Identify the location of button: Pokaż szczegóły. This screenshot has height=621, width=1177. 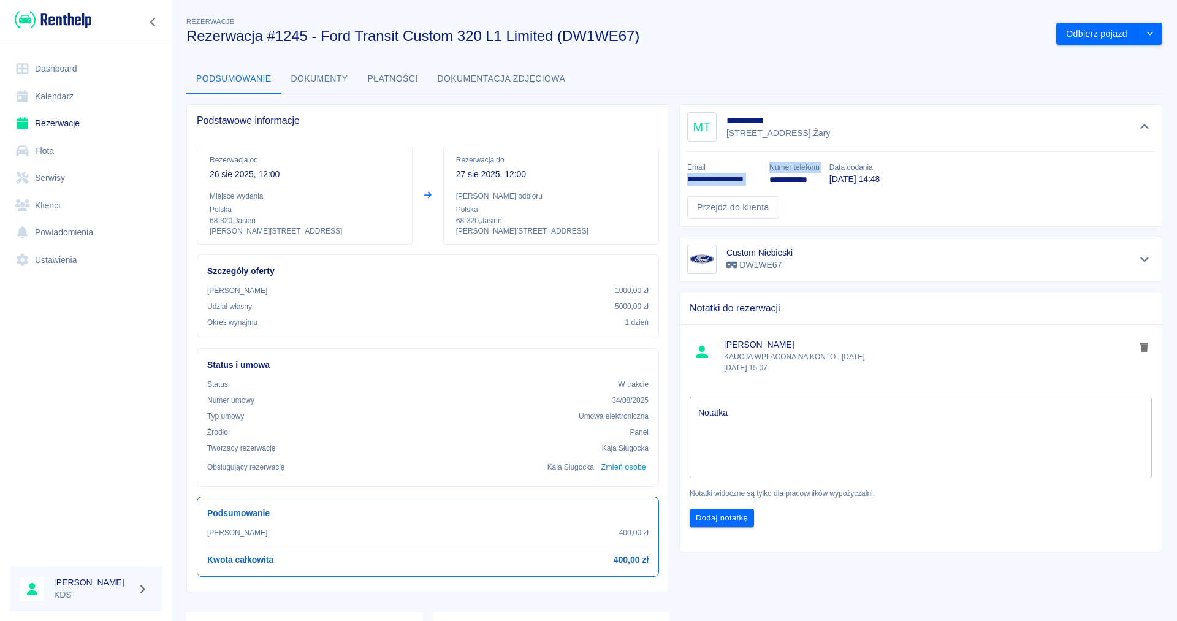
(1144, 259).